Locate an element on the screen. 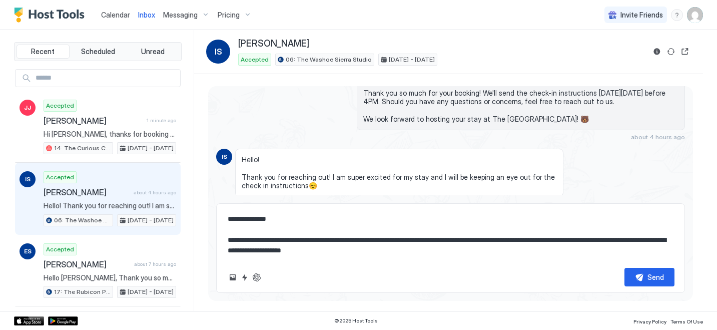 The width and height of the screenshot is (717, 330). button: Sync reservation is located at coordinates (671, 52).